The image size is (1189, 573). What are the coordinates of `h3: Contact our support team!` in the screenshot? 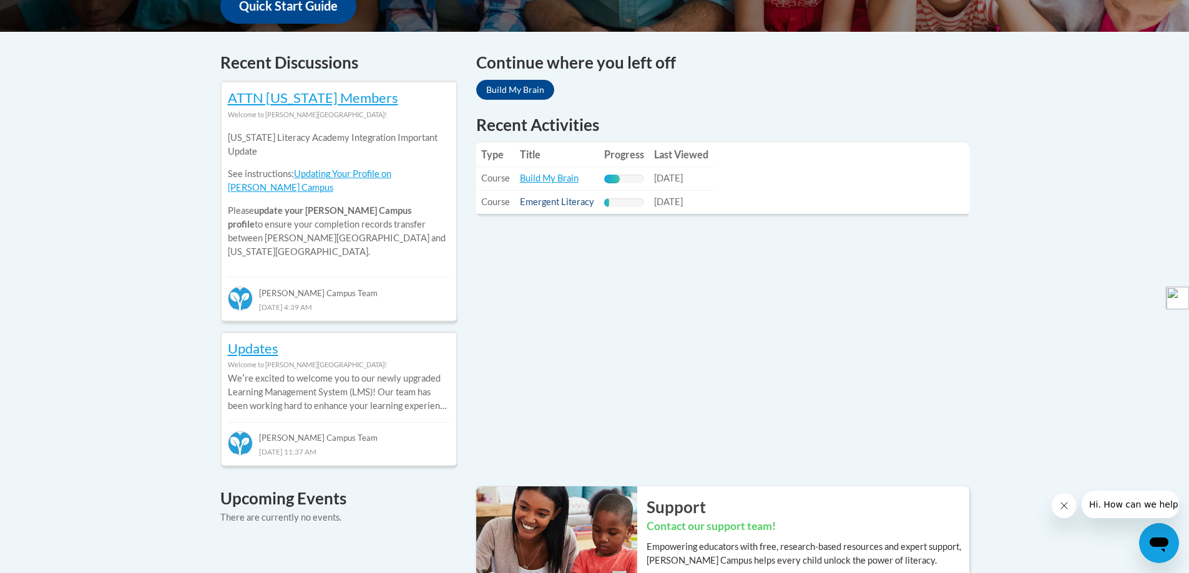 It's located at (808, 527).